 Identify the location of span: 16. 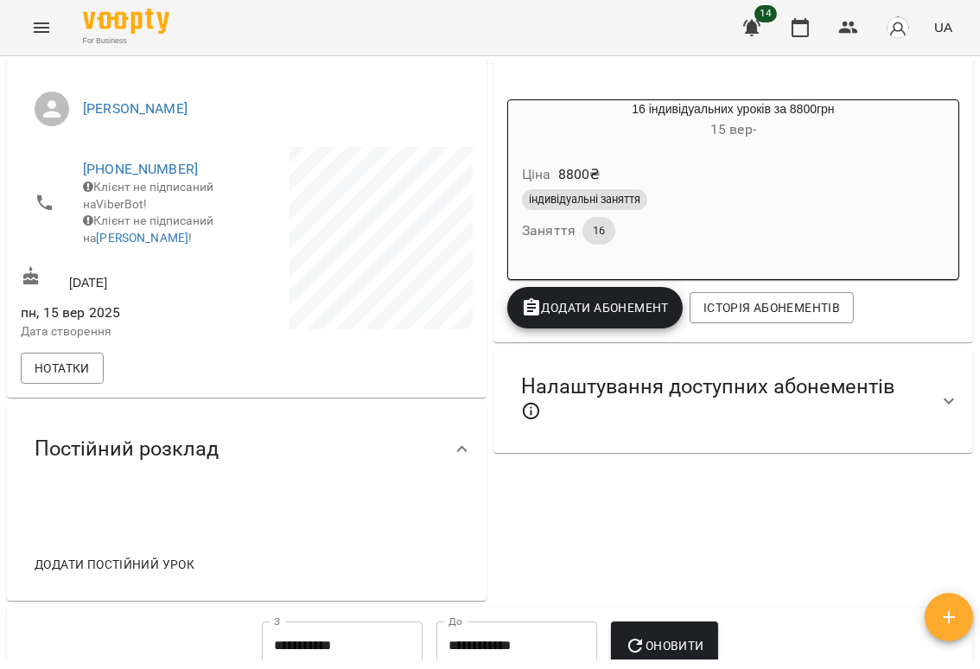
(599, 231).